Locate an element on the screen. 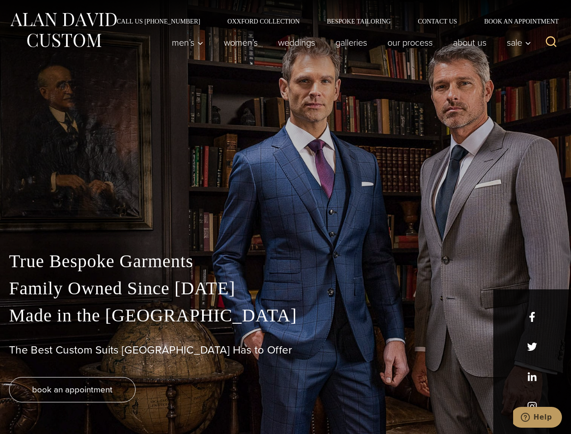  a: Contact Us is located at coordinates (437, 21).